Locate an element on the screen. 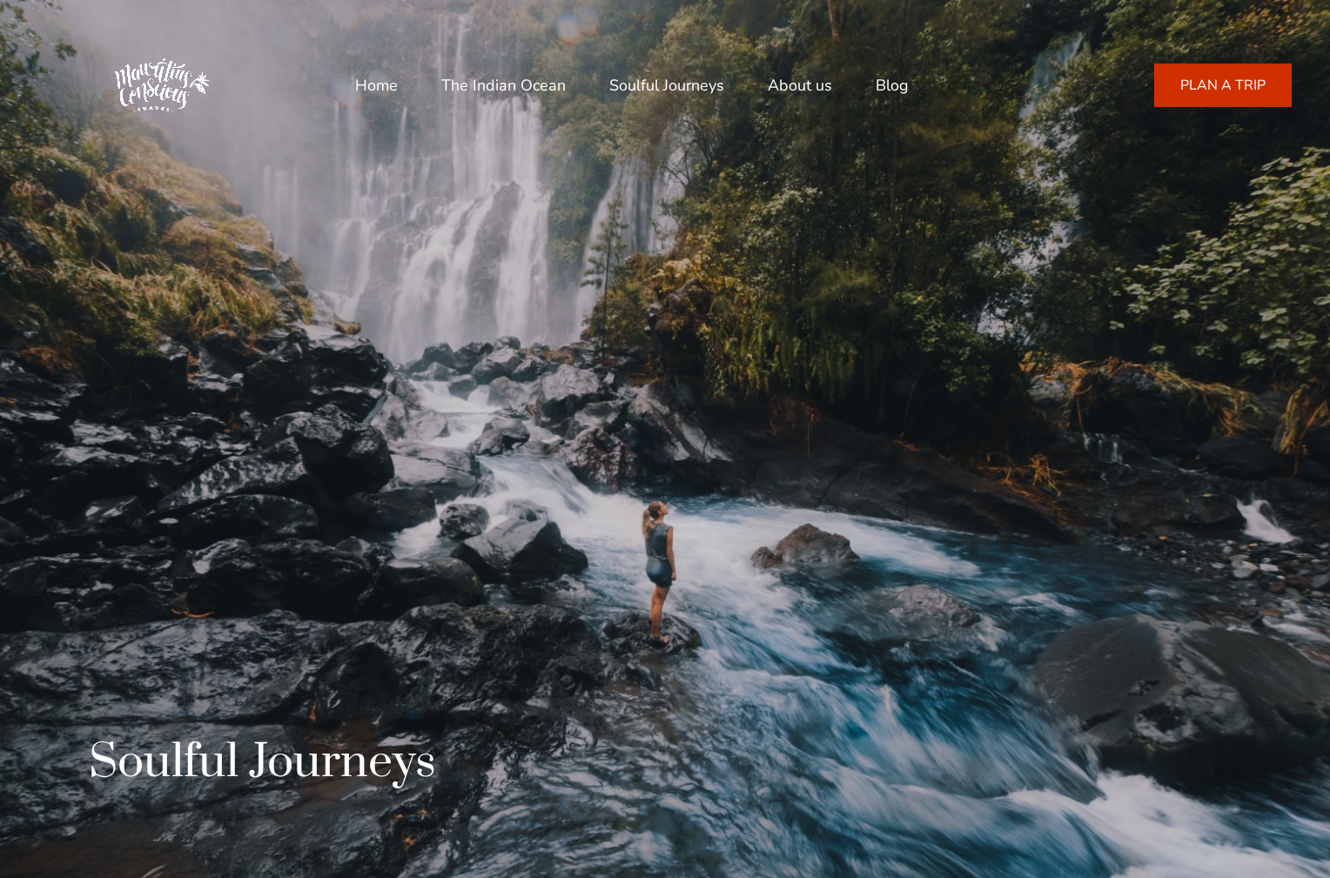  a: PLAN A TRIP is located at coordinates (1223, 85).